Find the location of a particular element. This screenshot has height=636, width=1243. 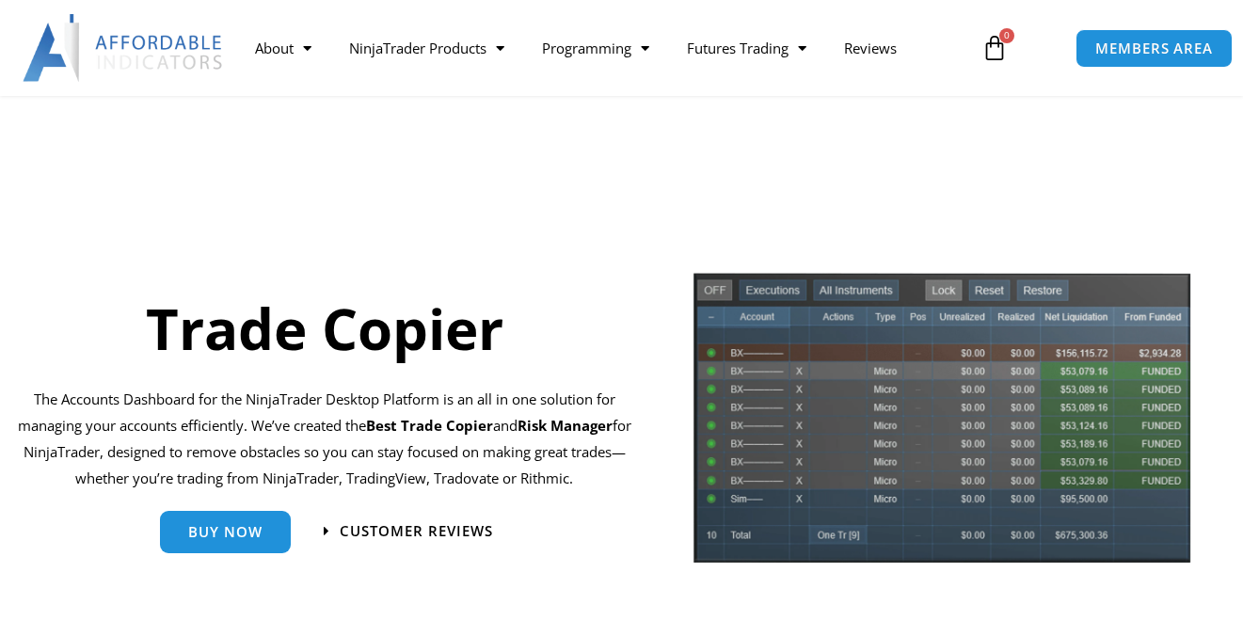

strong: Risk Manager is located at coordinates (565, 425).